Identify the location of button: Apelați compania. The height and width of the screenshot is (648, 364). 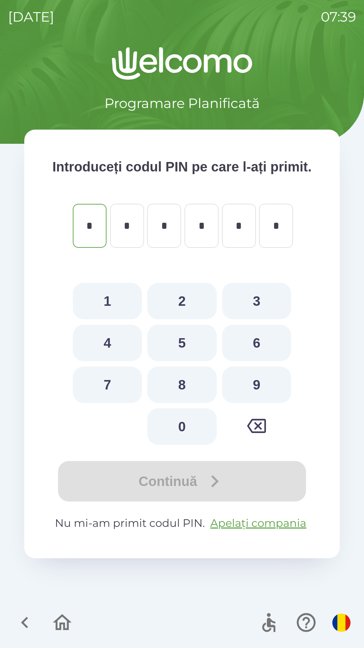
(258, 523).